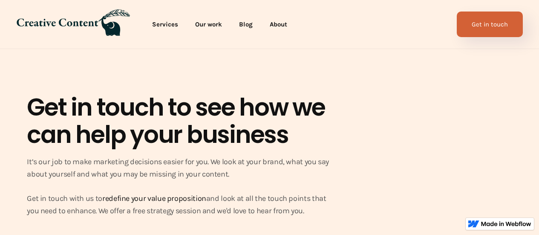 The image size is (539, 235). Describe the element at coordinates (489, 24) in the screenshot. I see `a: Get in touch` at that location.